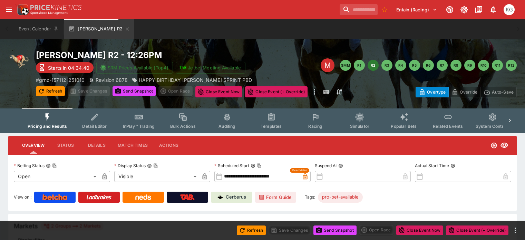 The width and height of the screenshot is (525, 240). Describe the element at coordinates (511, 65) in the screenshot. I see `button: R12` at that location.